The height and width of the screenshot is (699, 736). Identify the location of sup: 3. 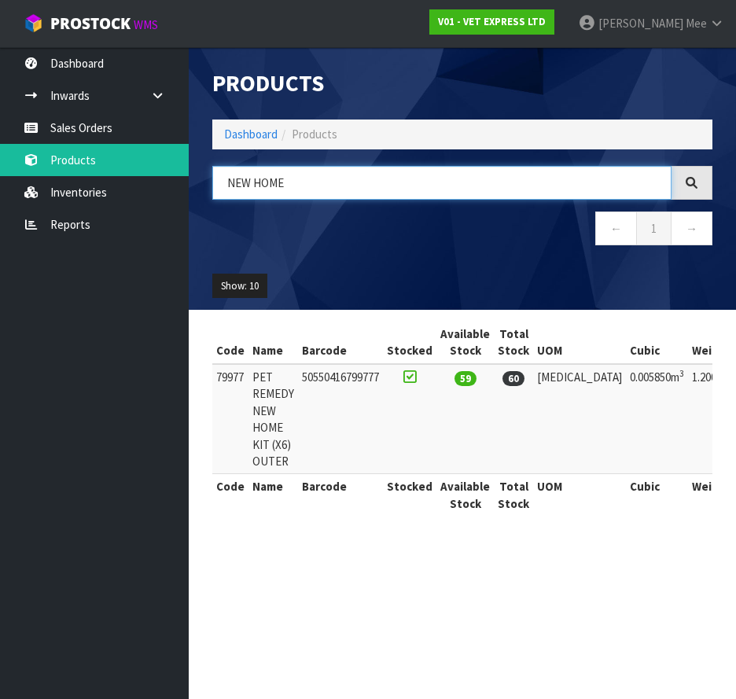
(681, 373).